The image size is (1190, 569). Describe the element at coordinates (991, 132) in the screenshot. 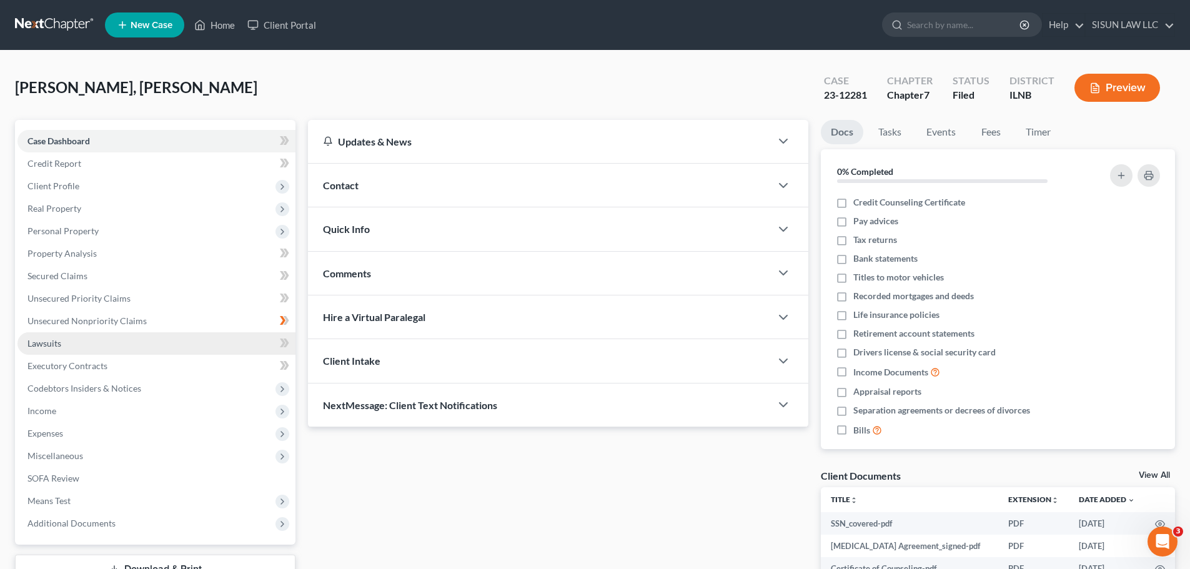

I see `a: Fees` at that location.